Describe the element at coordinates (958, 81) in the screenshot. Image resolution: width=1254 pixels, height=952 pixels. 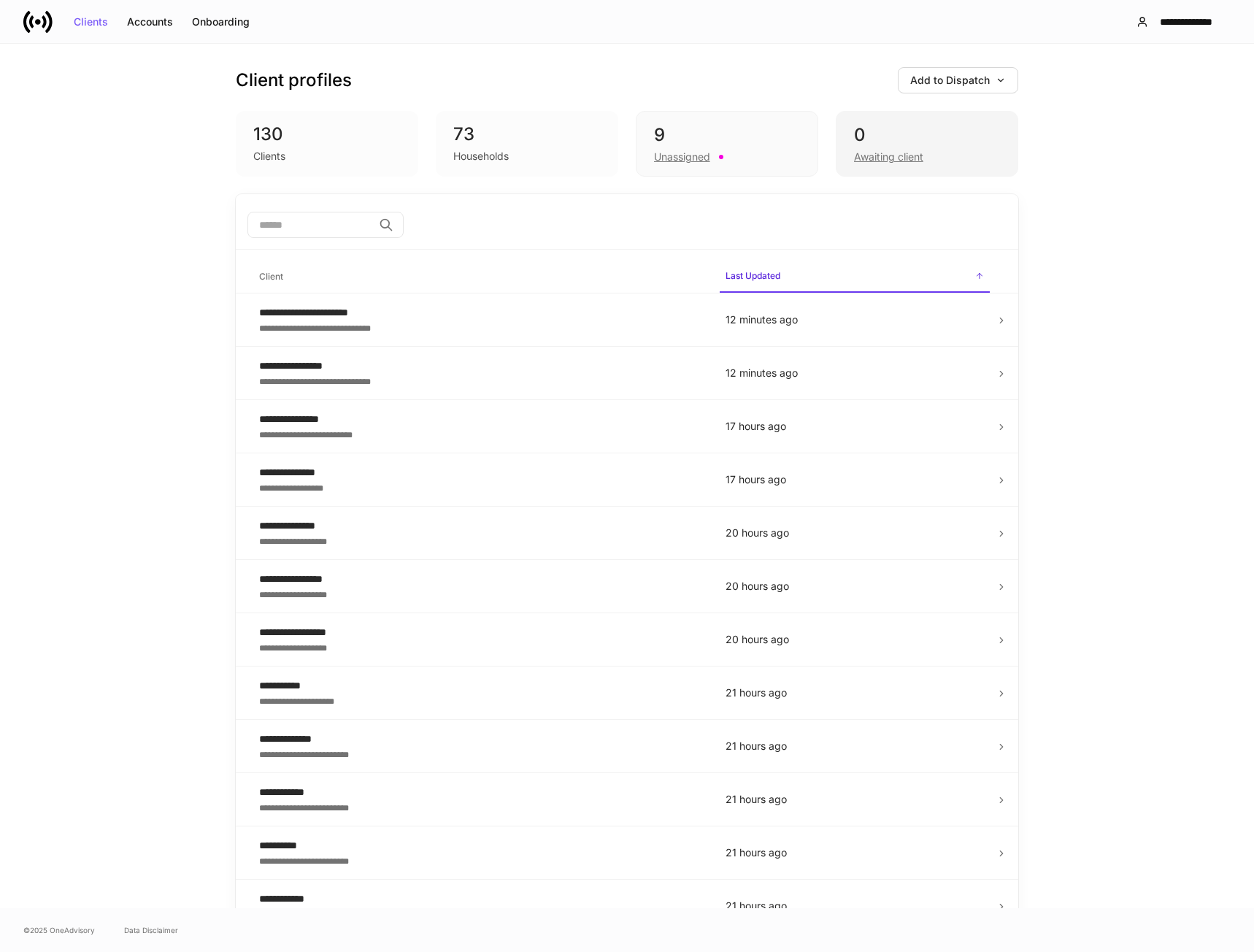
I see `button: Add to Dispatch` at that location.